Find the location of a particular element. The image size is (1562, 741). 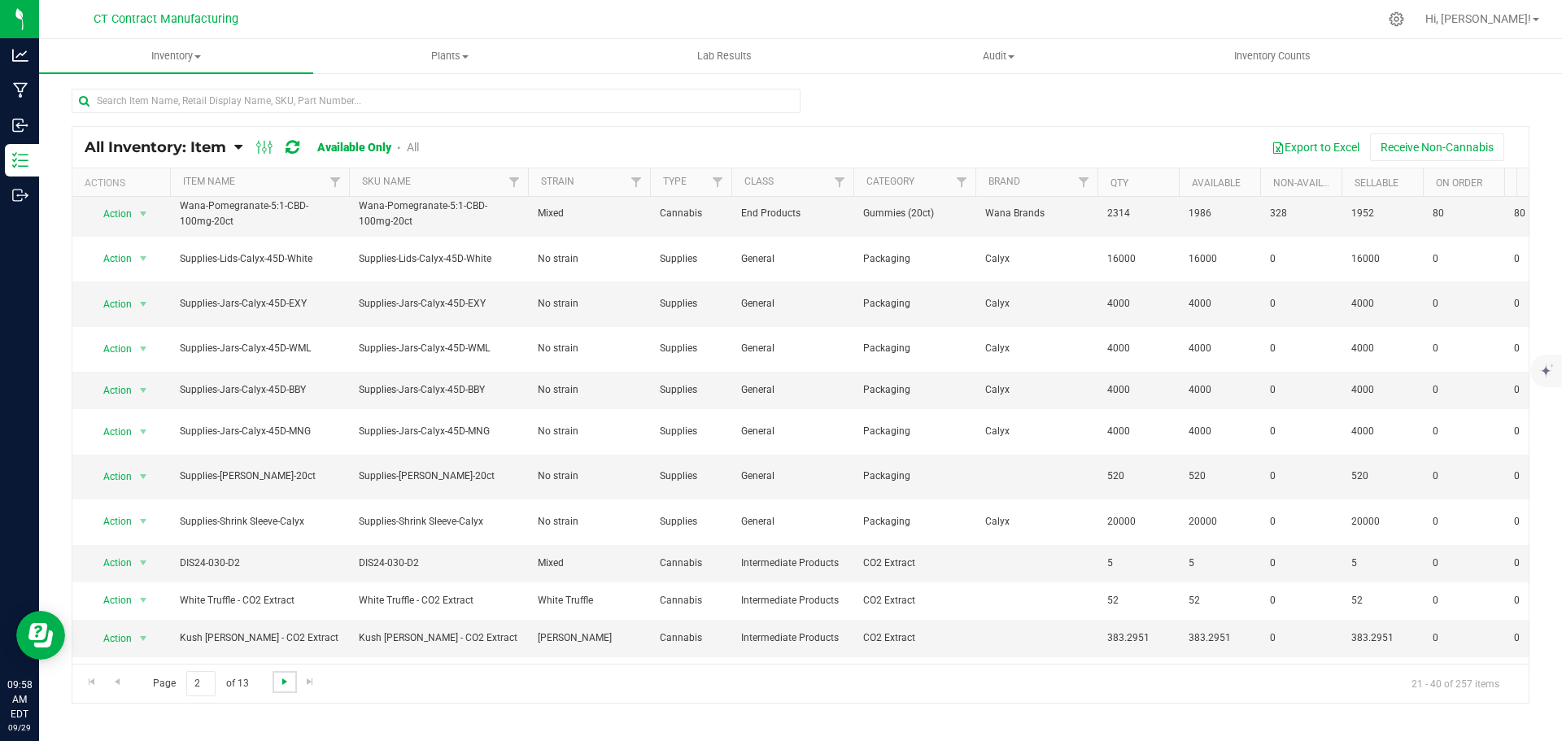

a: Go to the next page is located at coordinates (284, 682).